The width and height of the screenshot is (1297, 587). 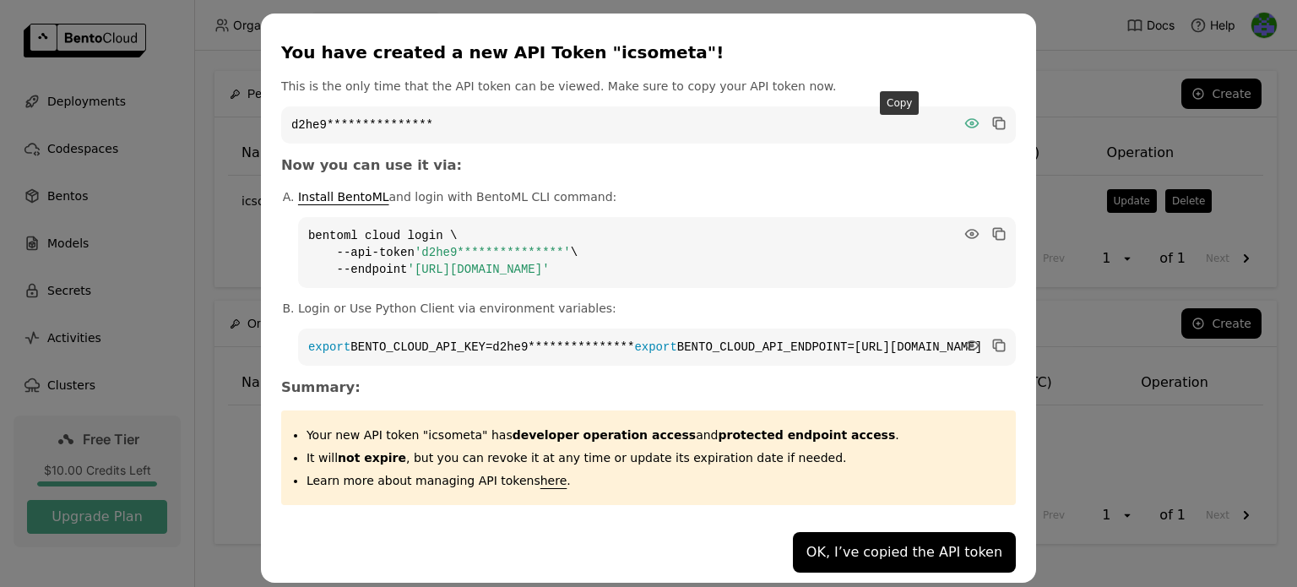 What do you see at coordinates (657, 197) in the screenshot?
I see `p: and login with BentoML CLI command:` at bounding box center [657, 197].